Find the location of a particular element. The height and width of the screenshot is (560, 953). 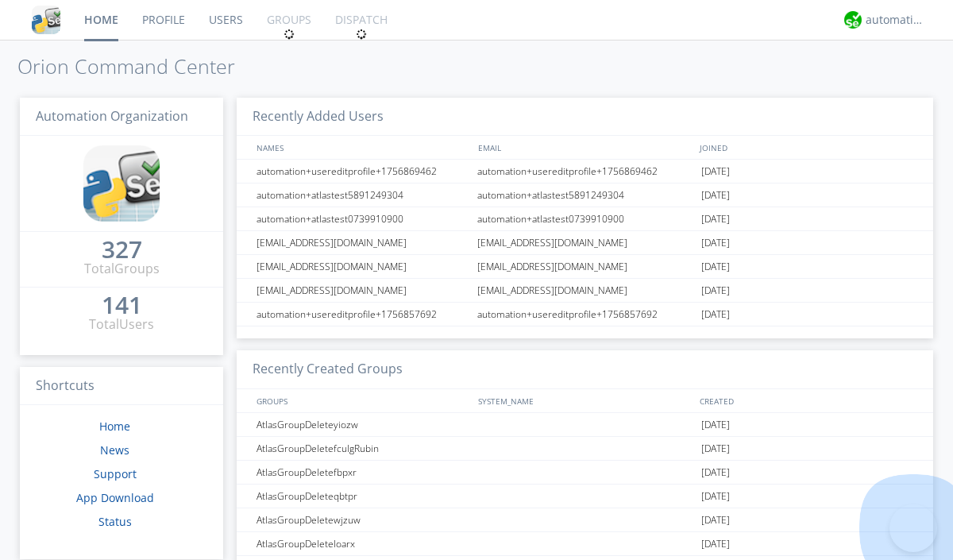

div: AtlasGroupDeletefbpxr is located at coordinates (362, 472).